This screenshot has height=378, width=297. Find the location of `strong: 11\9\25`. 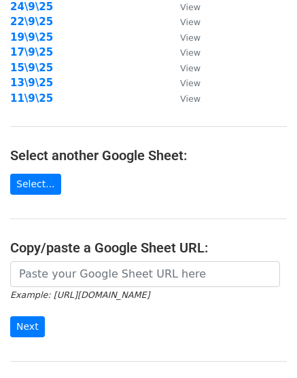

strong: 11\9\25 is located at coordinates (31, 98).